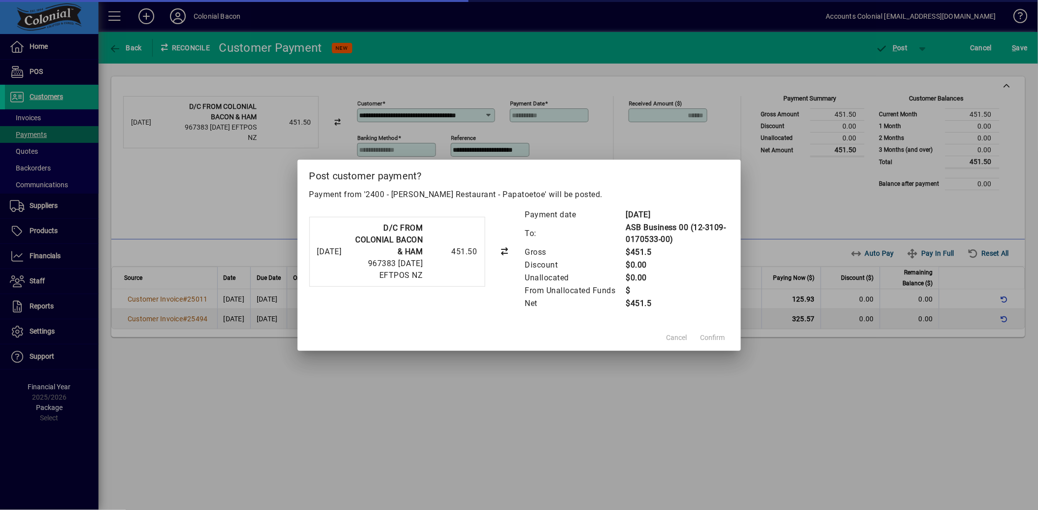 The width and height of the screenshot is (1038, 510). I want to click on td: Net, so click(575, 303).